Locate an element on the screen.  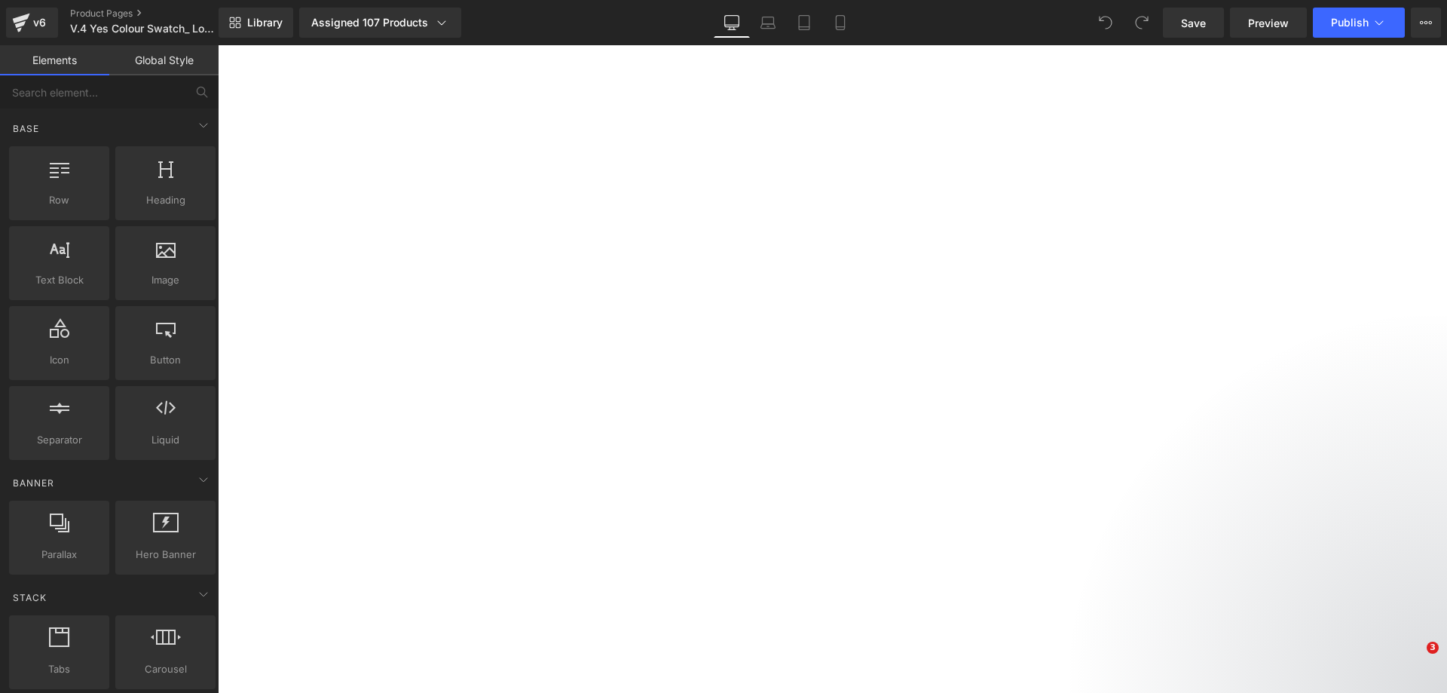
span: Library is located at coordinates (265, 23).